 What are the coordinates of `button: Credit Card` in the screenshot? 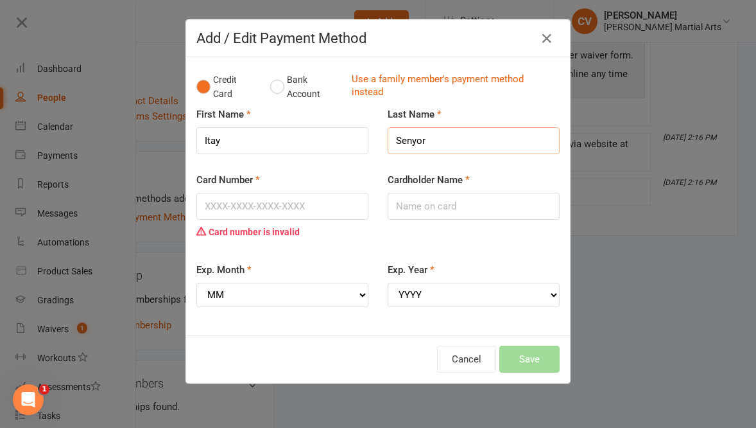 It's located at (227, 87).